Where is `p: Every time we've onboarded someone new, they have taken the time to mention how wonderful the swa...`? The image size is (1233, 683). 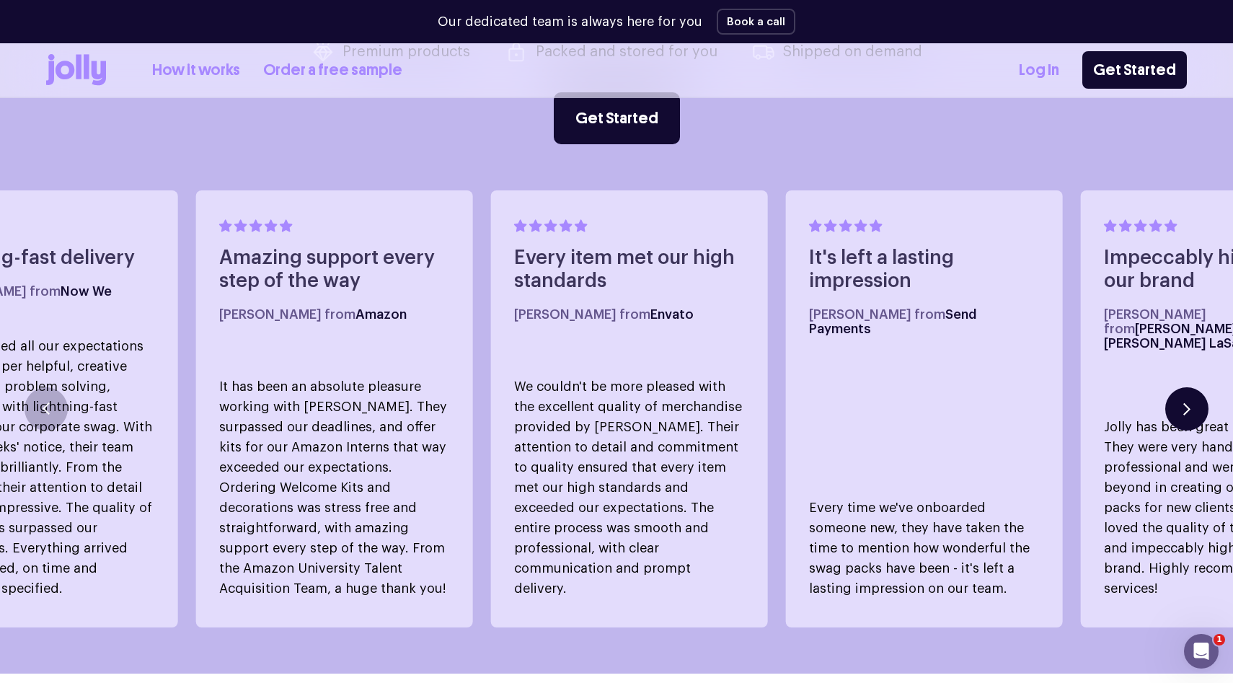
p: Every time we've onboarded someone new, they have taken the time to mention how wonderful the swa... is located at coordinates (925, 548).